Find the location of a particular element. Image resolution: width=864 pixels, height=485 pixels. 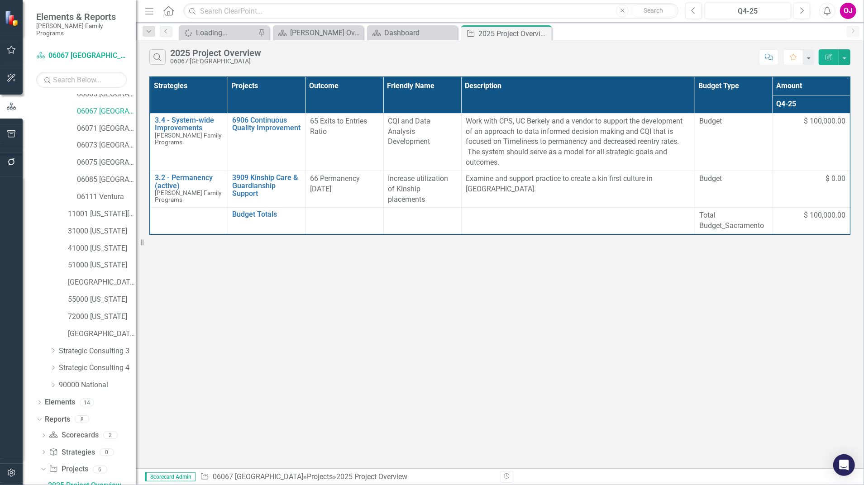

span: 65 Exits to Entries Ratio is located at coordinates (339, 126).